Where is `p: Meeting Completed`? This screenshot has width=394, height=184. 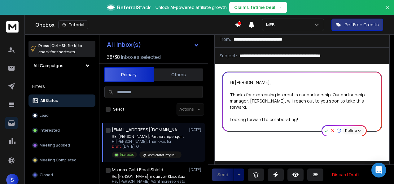
p: Meeting Completed is located at coordinates (58, 160).